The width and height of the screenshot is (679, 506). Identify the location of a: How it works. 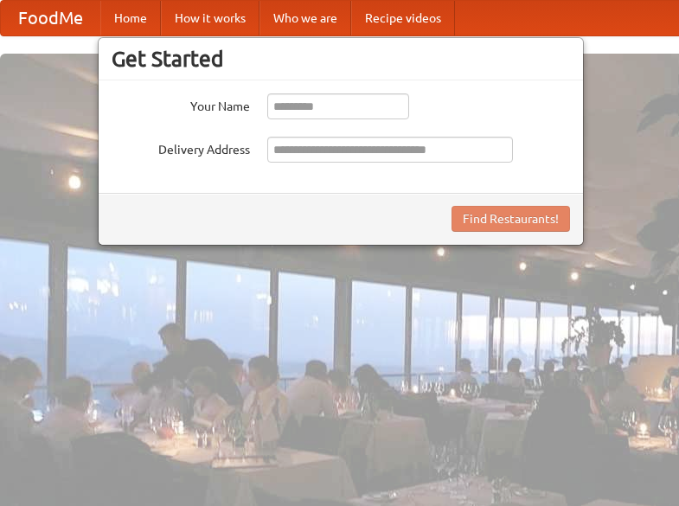
(210, 18).